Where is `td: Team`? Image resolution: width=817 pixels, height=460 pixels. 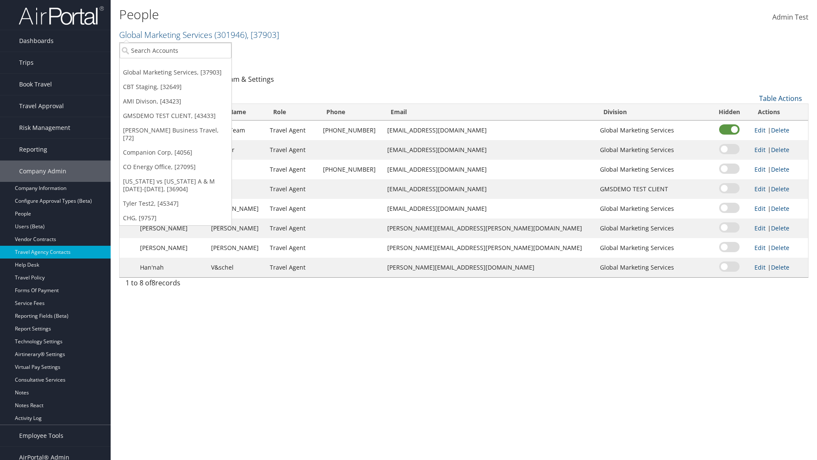 td: Team is located at coordinates (236, 169).